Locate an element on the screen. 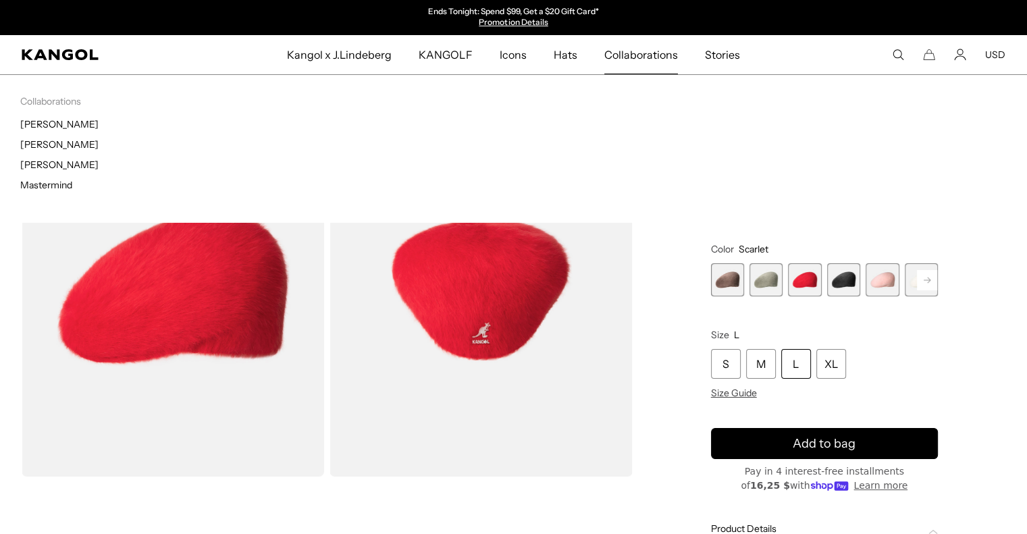  a: Kangol is located at coordinates (105, 55).